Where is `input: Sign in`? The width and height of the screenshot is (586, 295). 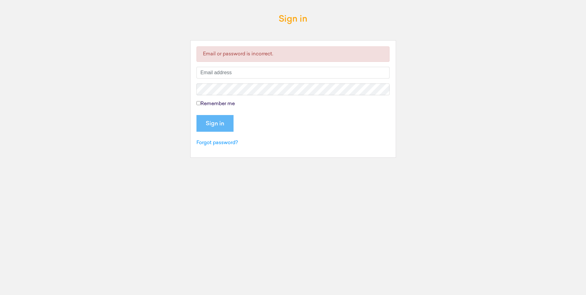
input: Sign in is located at coordinates (215, 123).